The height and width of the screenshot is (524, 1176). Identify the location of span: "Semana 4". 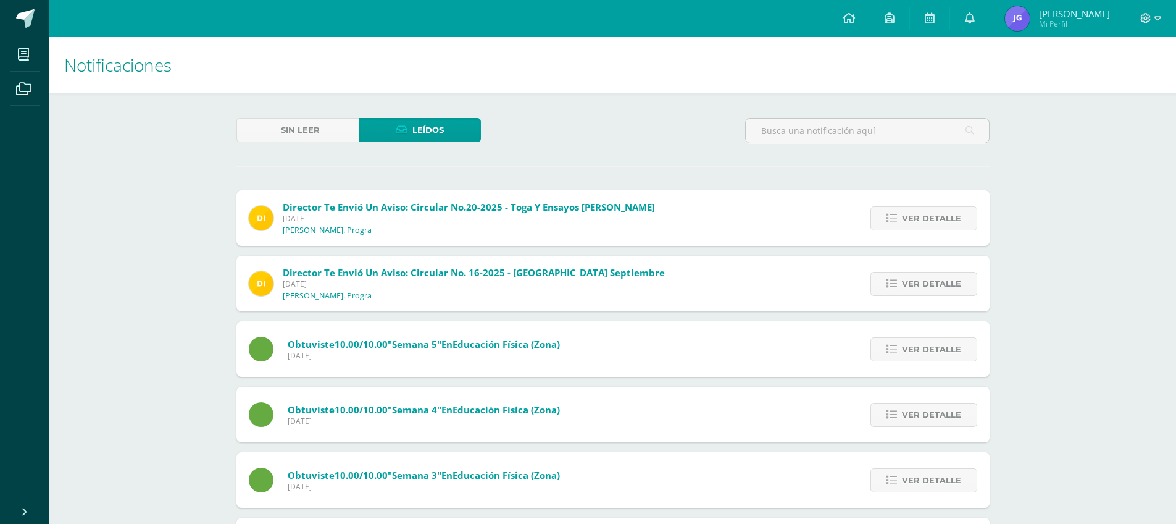
(414, 409).